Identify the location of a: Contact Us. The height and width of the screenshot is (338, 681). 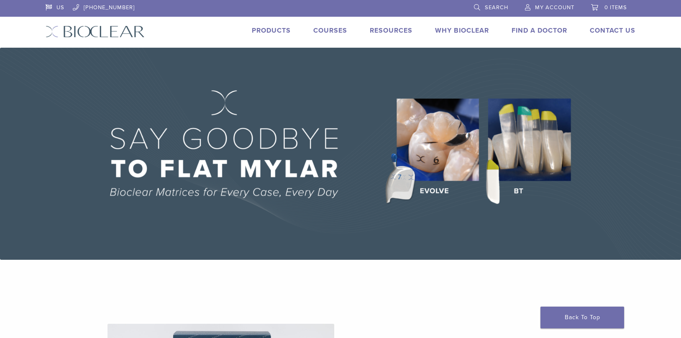
(613, 31).